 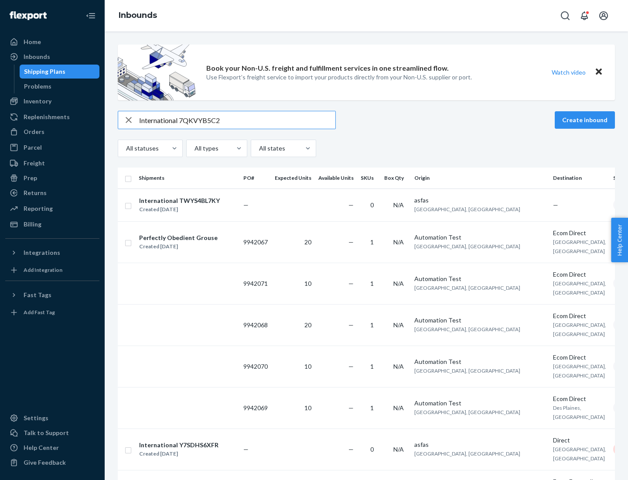 I want to click on div: Reporting, so click(x=38, y=209).